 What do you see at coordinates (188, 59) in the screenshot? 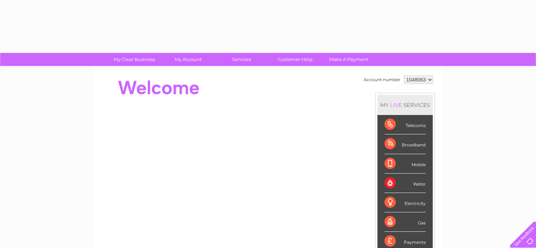
I see `a: My Account` at bounding box center [188, 59].